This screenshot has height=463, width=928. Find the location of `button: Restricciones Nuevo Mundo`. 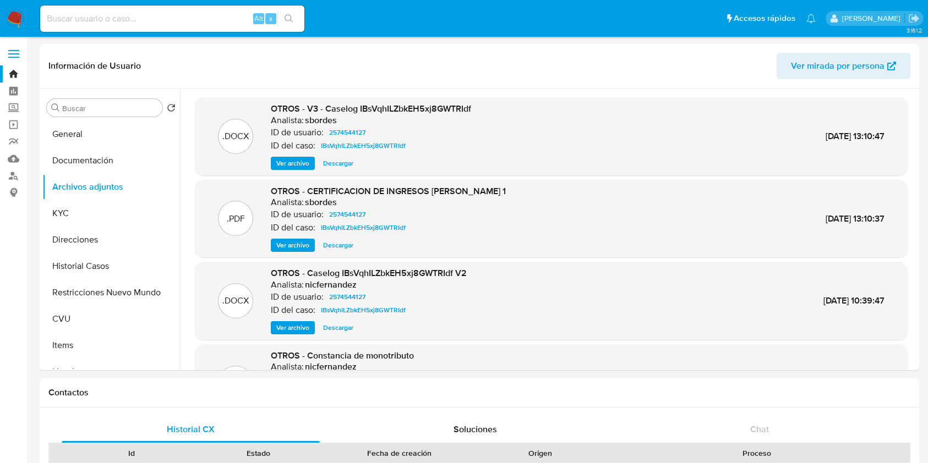

button: Restricciones Nuevo Mundo is located at coordinates (111, 293).